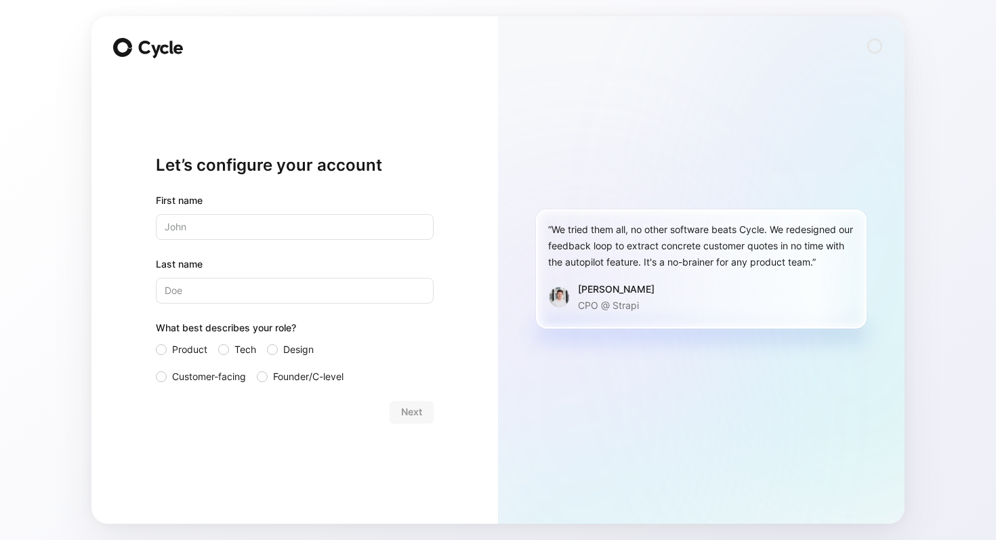  I want to click on div: First name, so click(295, 201).